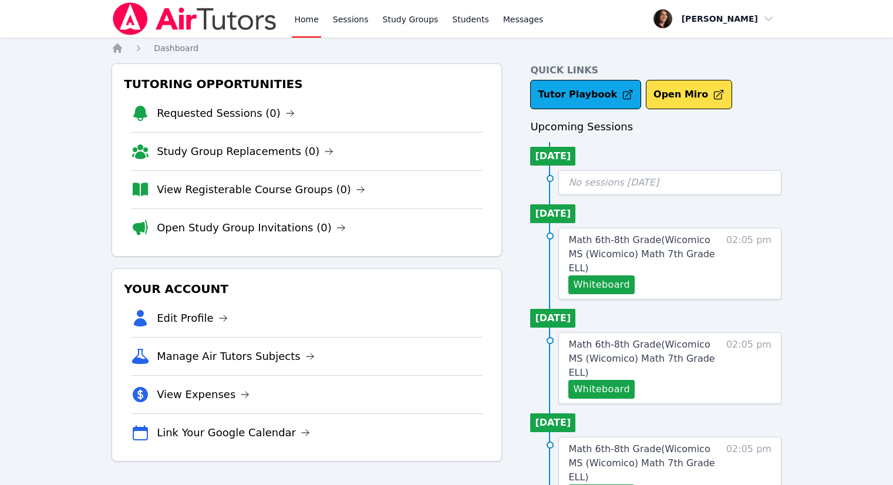 This screenshot has height=485, width=893. I want to click on h4: Quick Links, so click(656, 70).